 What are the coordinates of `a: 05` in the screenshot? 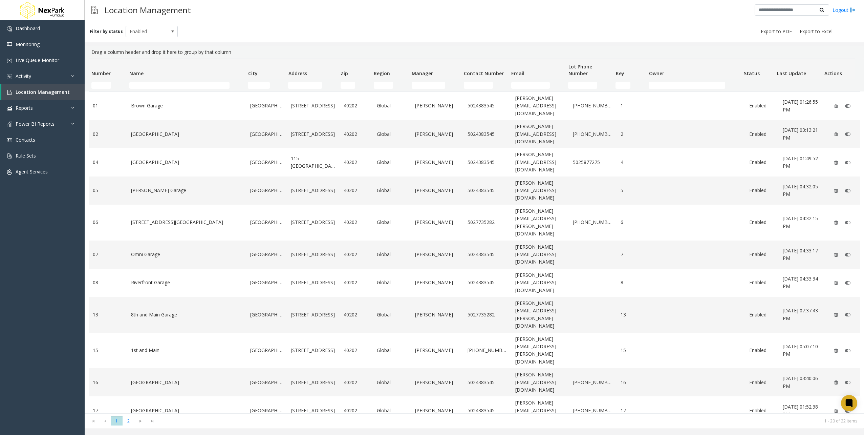 It's located at (108, 190).